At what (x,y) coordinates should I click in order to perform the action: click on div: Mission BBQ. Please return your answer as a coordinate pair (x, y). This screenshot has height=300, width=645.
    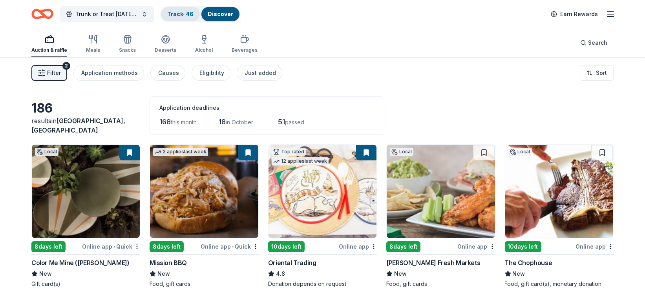
    Looking at the image, I should click on (168, 263).